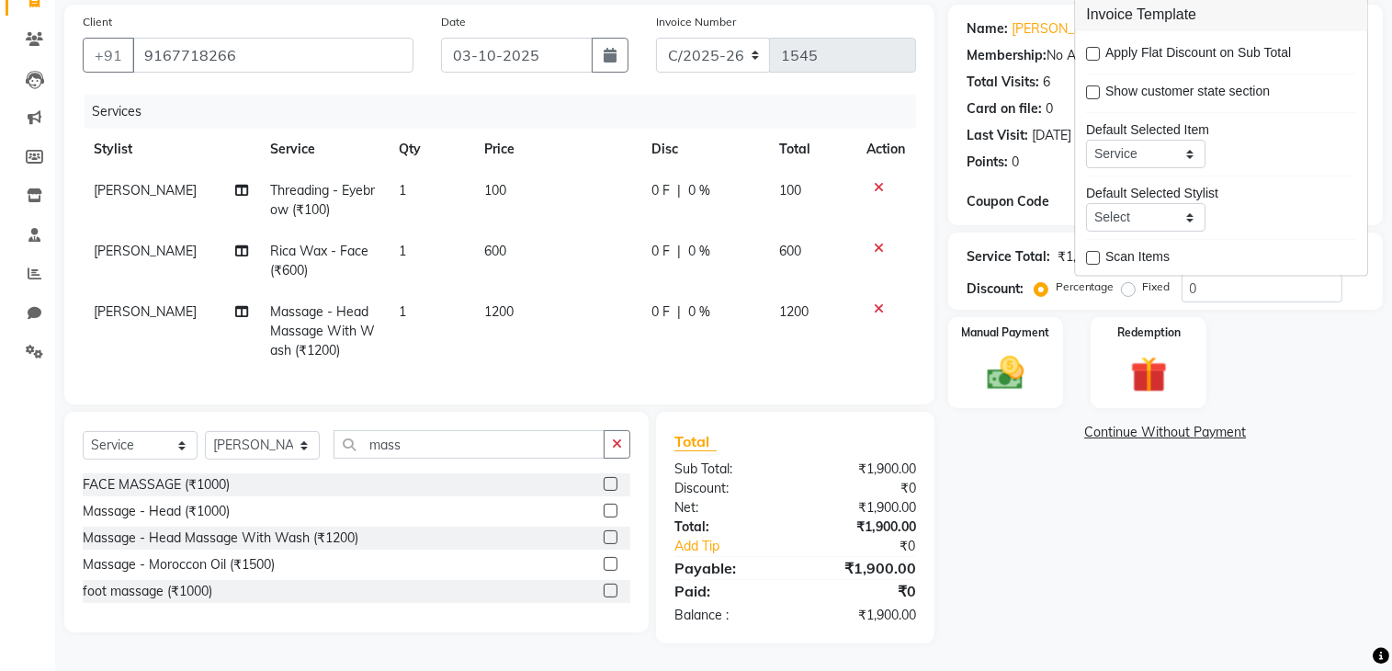 The image size is (1392, 671). Describe the element at coordinates (323, 149) in the screenshot. I see `th: Service` at that location.